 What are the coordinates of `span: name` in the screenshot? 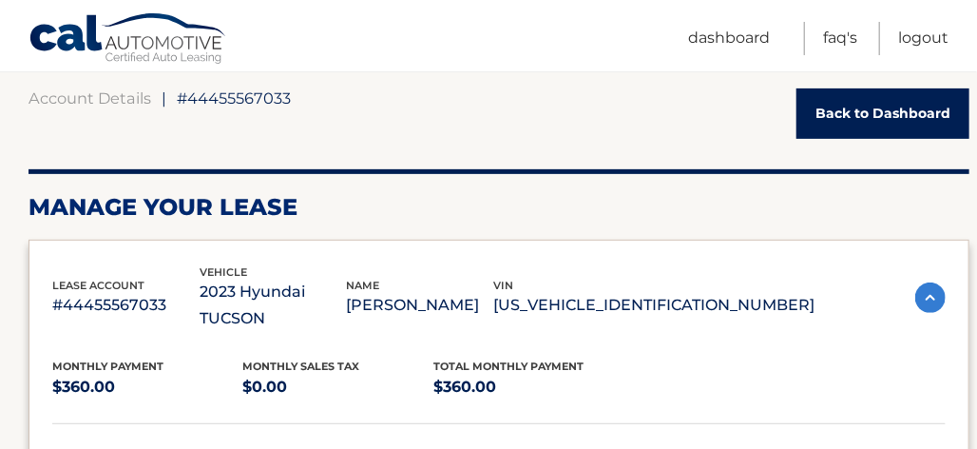 It's located at (362, 285).